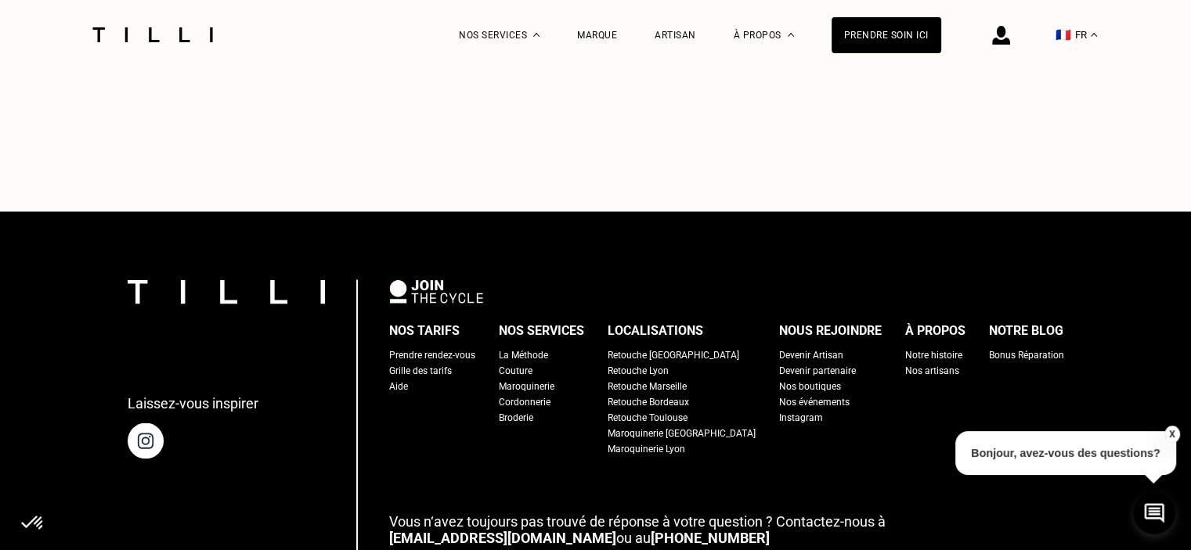 This screenshot has width=1191, height=550. I want to click on a: Bonus Réparation, so click(1026, 355).